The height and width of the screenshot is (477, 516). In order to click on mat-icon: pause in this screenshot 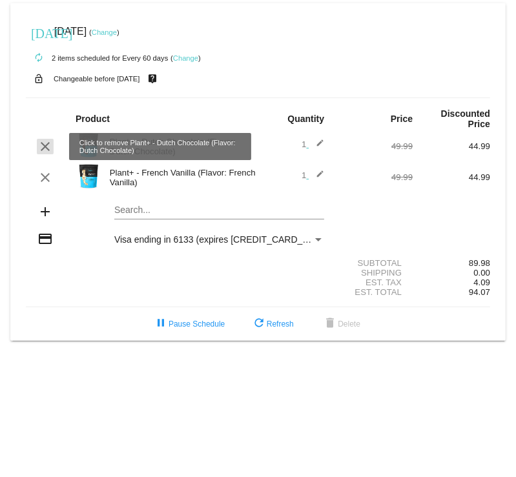, I will do `click(161, 324)`.